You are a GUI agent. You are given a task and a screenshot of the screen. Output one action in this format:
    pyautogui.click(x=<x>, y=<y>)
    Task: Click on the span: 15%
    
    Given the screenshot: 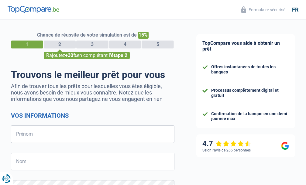 What is the action you would take?
    pyautogui.click(x=143, y=35)
    